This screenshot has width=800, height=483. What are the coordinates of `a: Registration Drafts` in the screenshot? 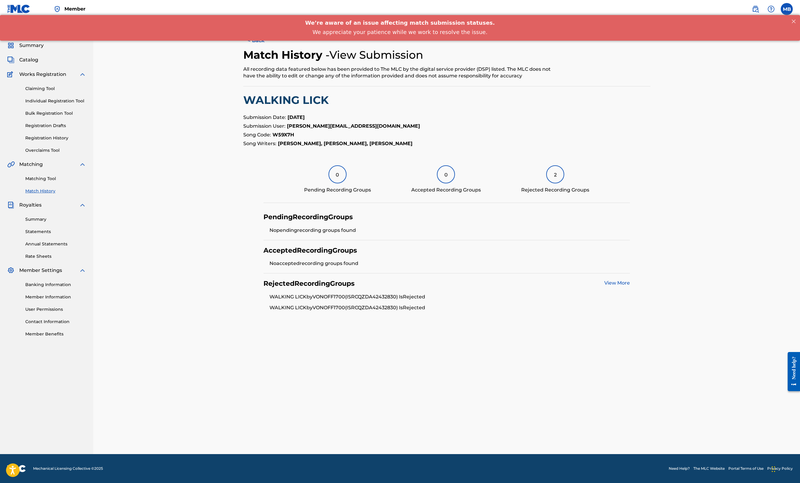 It's located at (56, 126).